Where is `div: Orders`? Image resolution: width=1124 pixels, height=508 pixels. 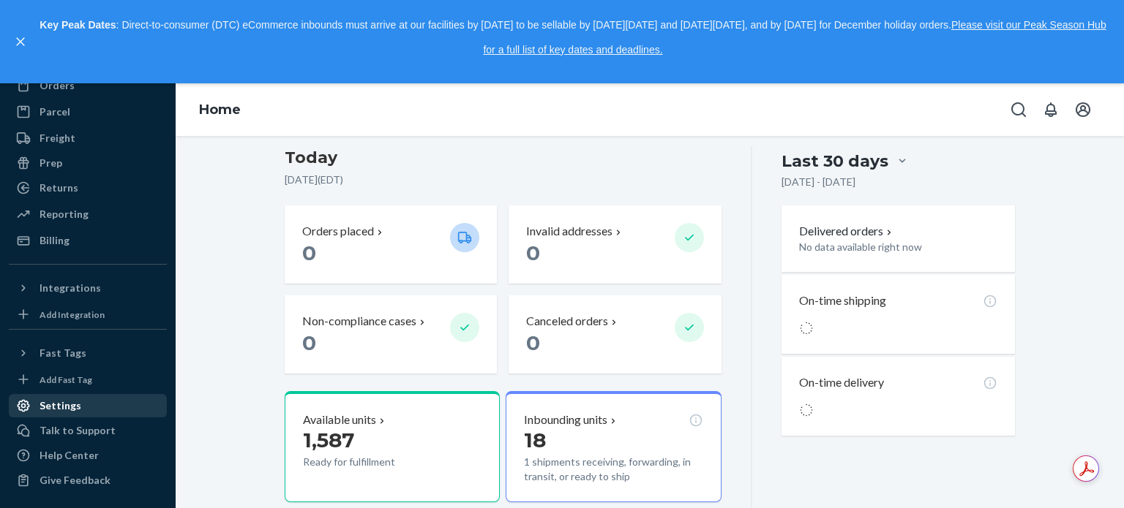 div: Orders is located at coordinates (57, 86).